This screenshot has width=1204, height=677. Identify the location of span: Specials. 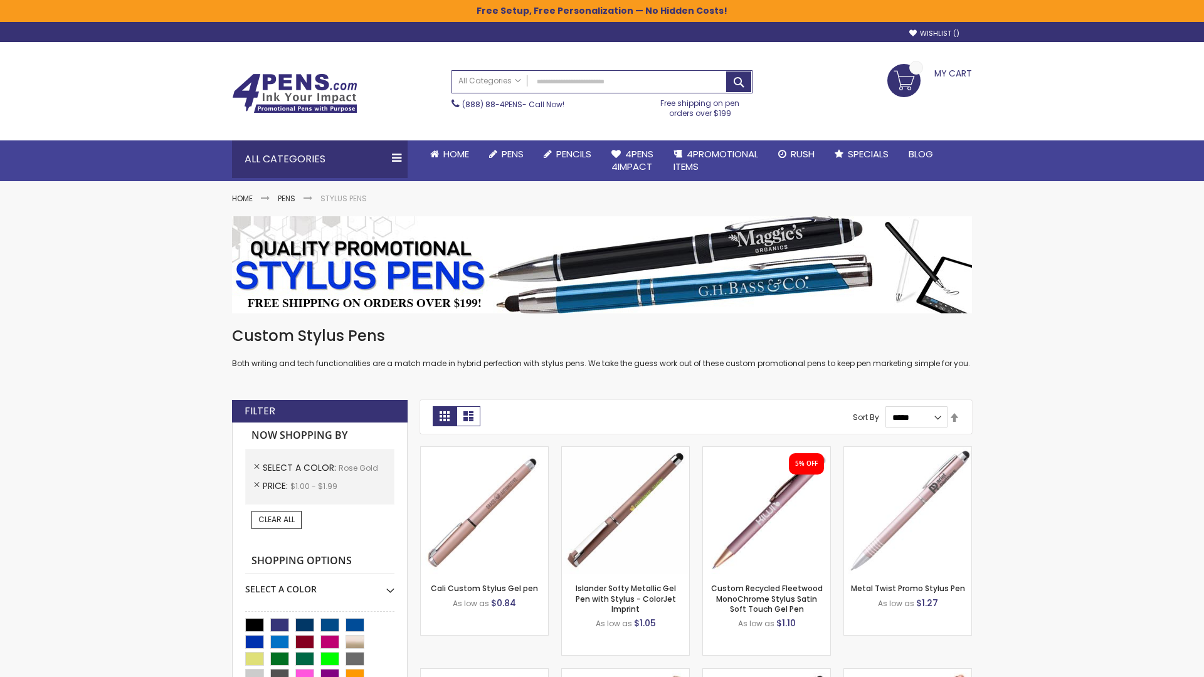
(868, 154).